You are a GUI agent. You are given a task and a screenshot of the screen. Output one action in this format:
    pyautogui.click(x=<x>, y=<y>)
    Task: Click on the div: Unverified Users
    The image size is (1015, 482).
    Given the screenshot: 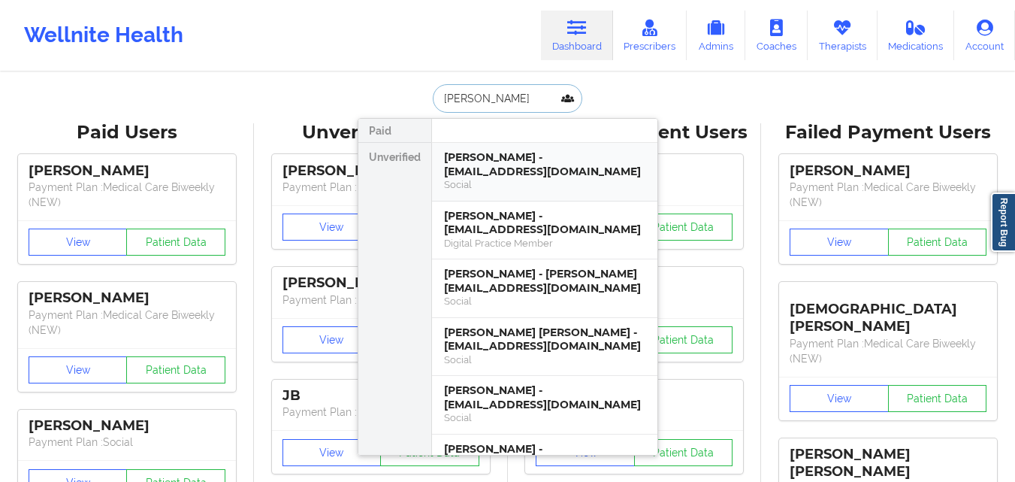 What is the action you would take?
    pyautogui.click(x=381, y=132)
    